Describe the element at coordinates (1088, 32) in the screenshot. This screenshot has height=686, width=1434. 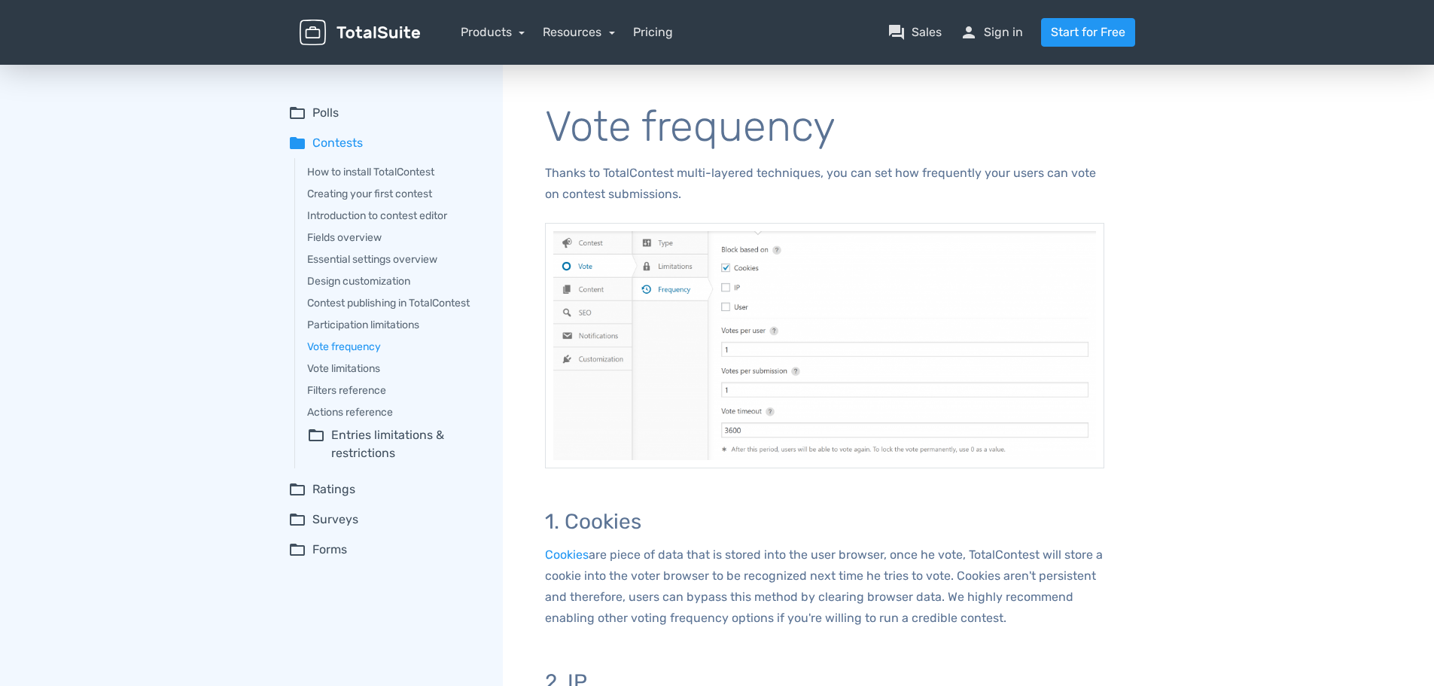
I see `a: Start for Free` at that location.